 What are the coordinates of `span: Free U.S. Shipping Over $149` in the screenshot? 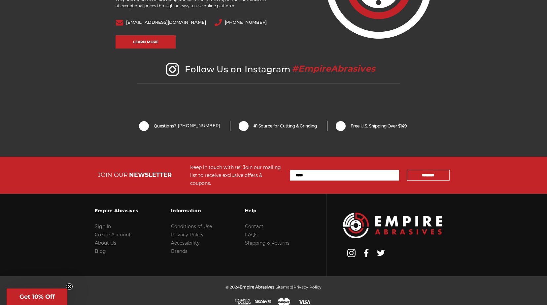 It's located at (379, 126).